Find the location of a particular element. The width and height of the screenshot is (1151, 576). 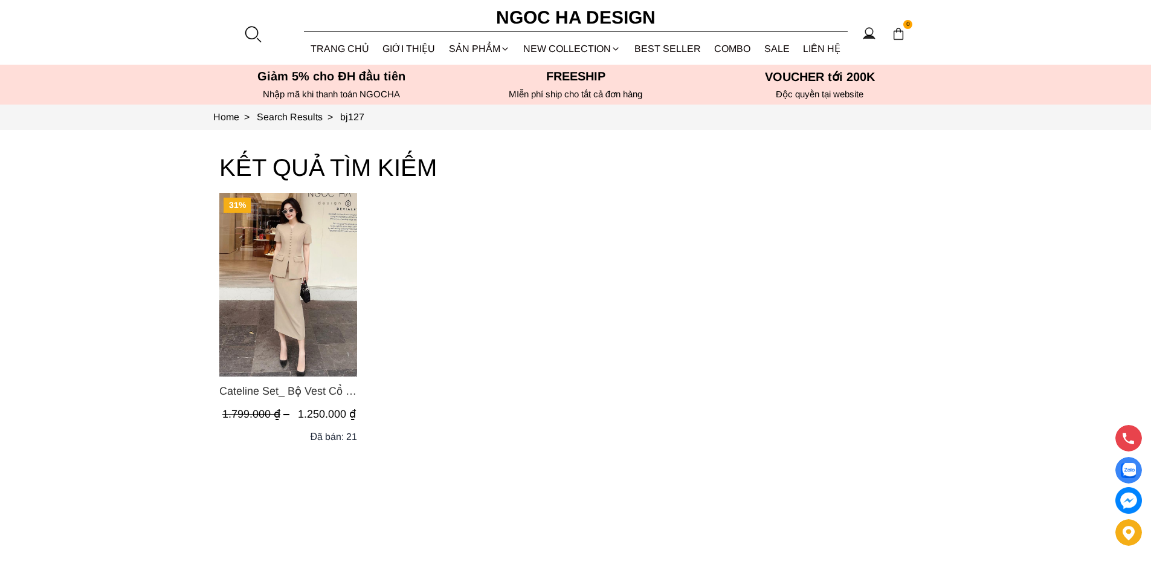

a: Link to Home is located at coordinates (235, 117).